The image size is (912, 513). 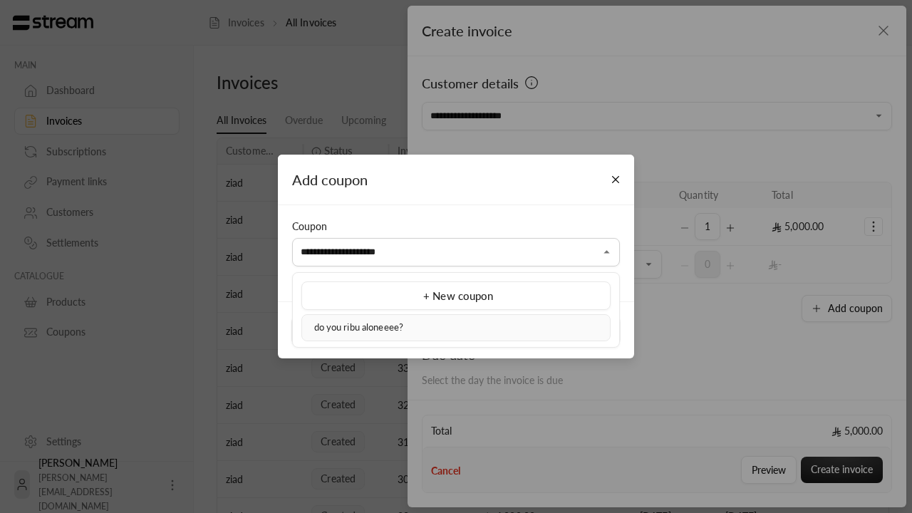 I want to click on span: Add coupon, so click(x=330, y=179).